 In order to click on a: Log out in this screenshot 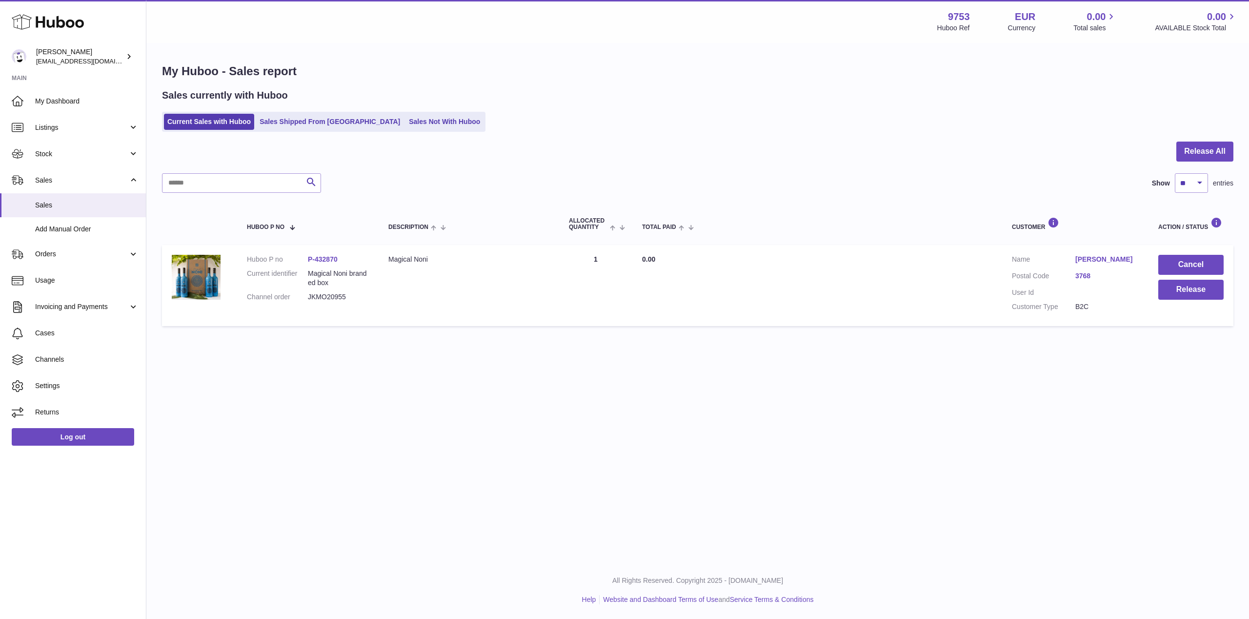, I will do `click(73, 437)`.